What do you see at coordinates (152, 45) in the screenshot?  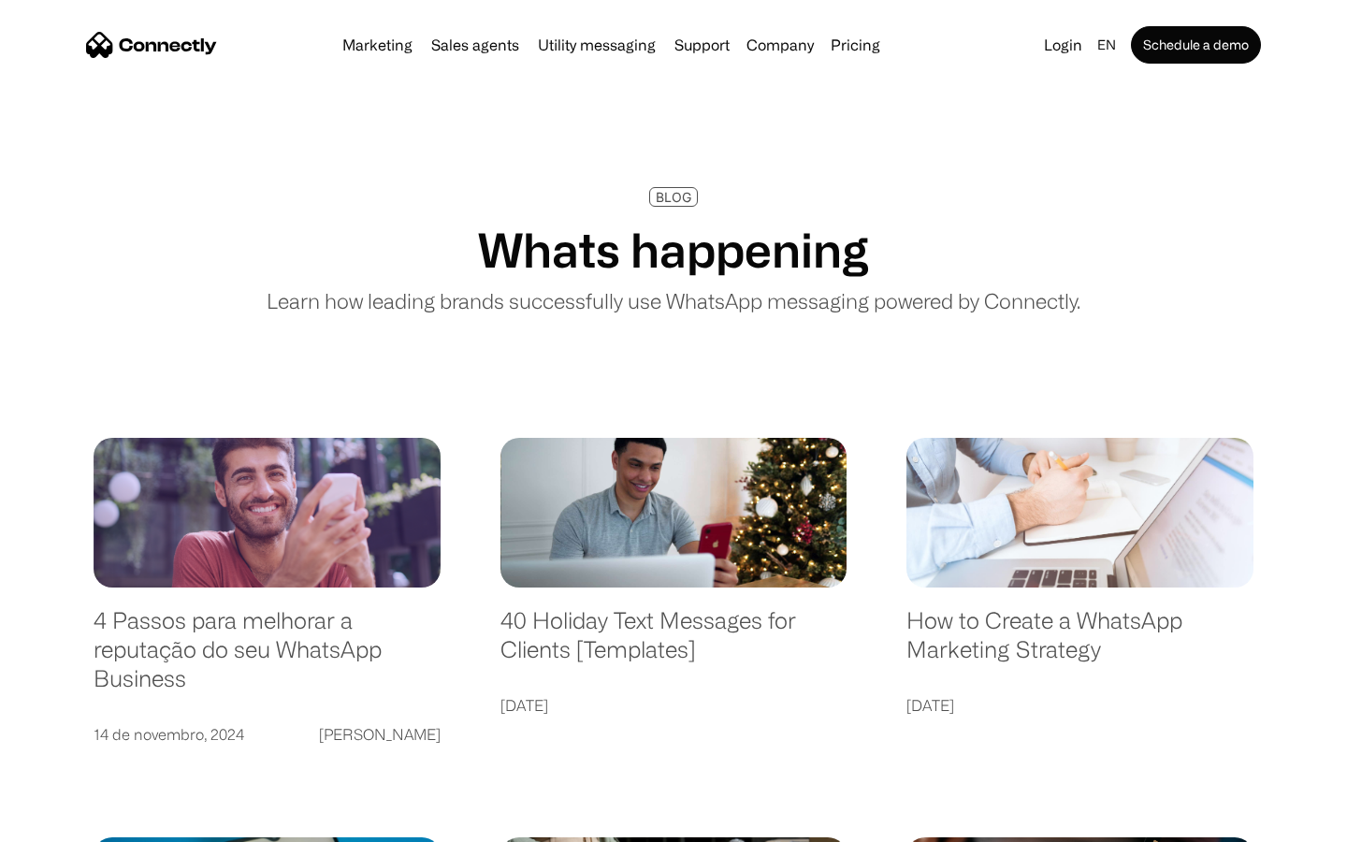 I see `a: home` at bounding box center [152, 45].